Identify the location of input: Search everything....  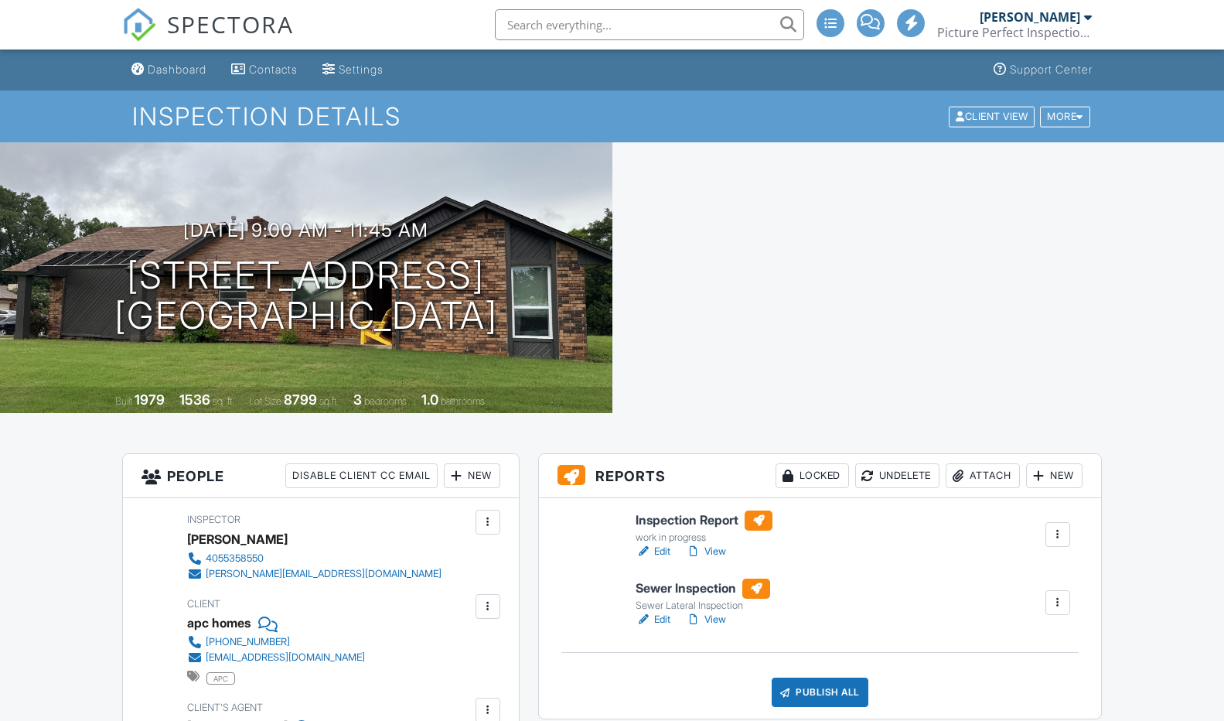
(650, 25).